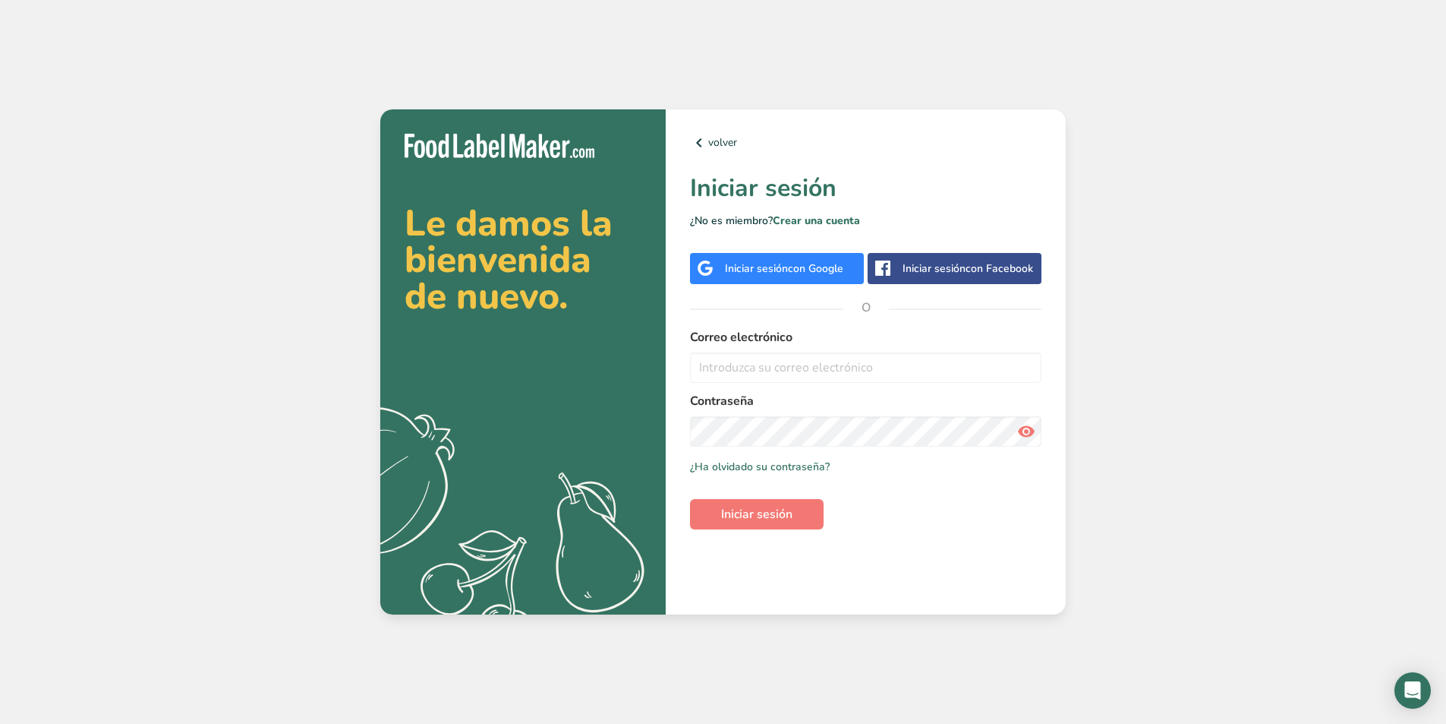 This screenshot has width=1446, height=724. I want to click on p: ¿No es miembro?, so click(866, 220).